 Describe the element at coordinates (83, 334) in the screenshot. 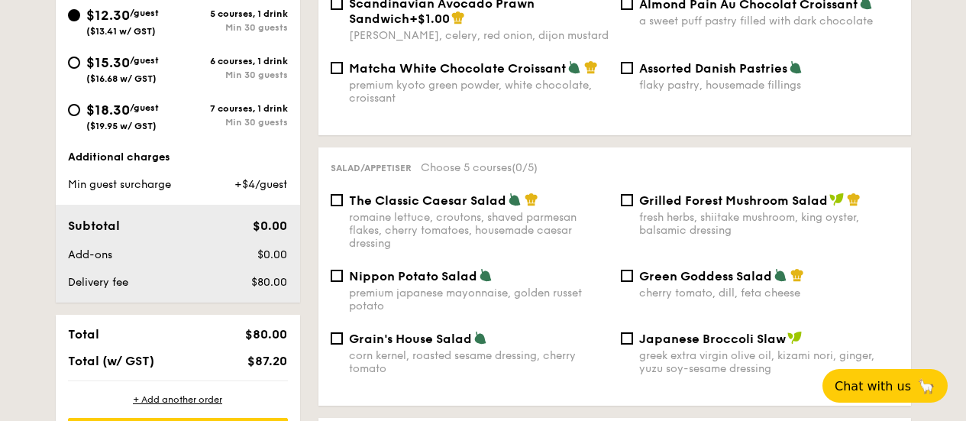

I see `span: Total` at that location.